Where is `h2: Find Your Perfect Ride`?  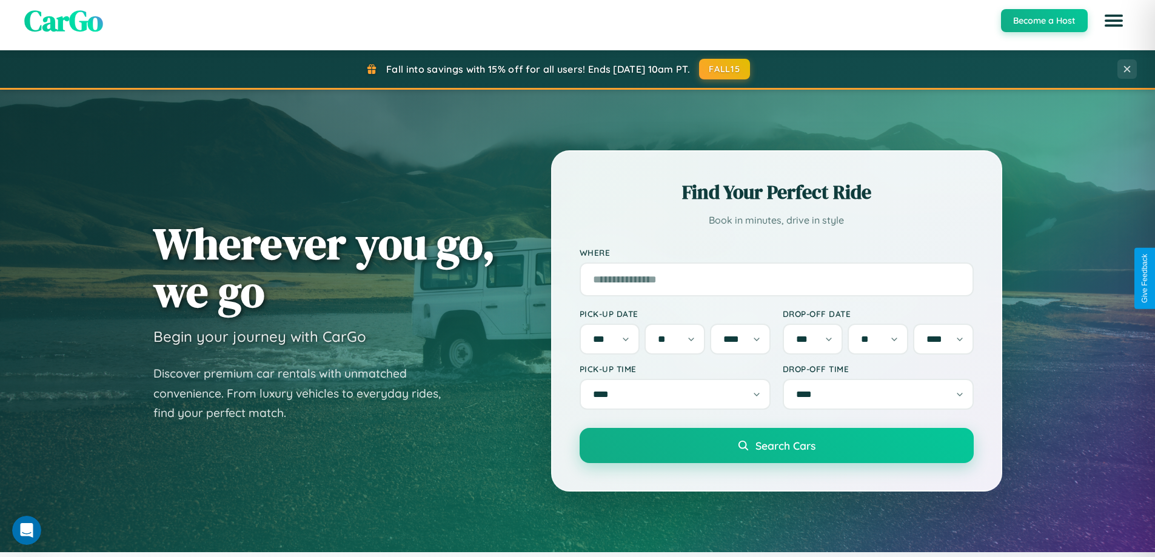 h2: Find Your Perfect Ride is located at coordinates (777, 192).